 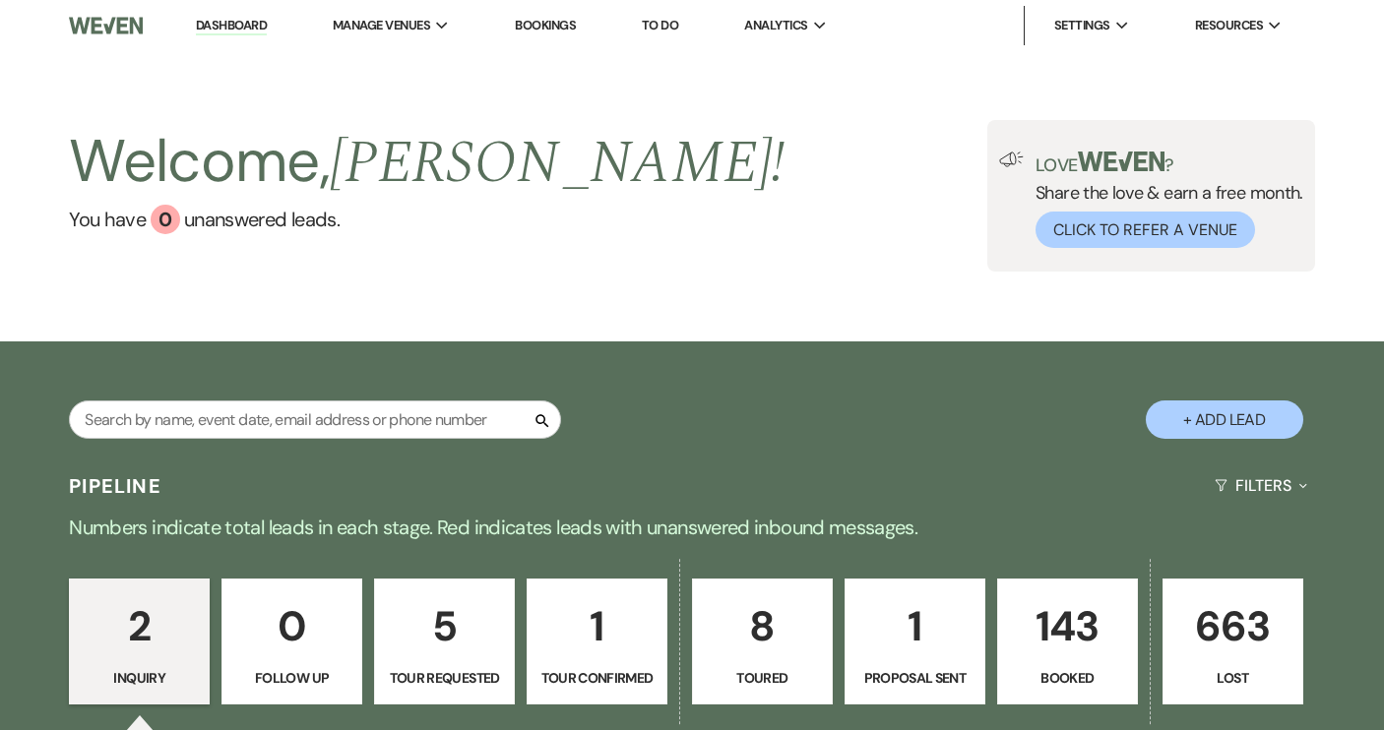 I want to click on a: 143Booked, so click(x=1067, y=642).